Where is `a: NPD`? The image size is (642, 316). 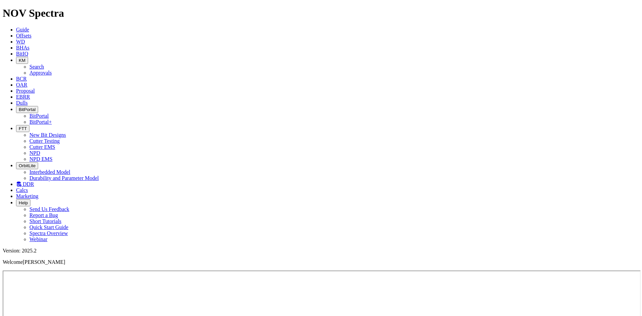 a: NPD is located at coordinates (35, 153).